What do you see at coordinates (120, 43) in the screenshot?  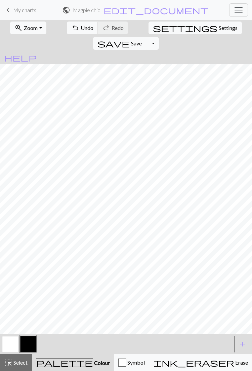 I see `button: Save` at bounding box center [120, 43].